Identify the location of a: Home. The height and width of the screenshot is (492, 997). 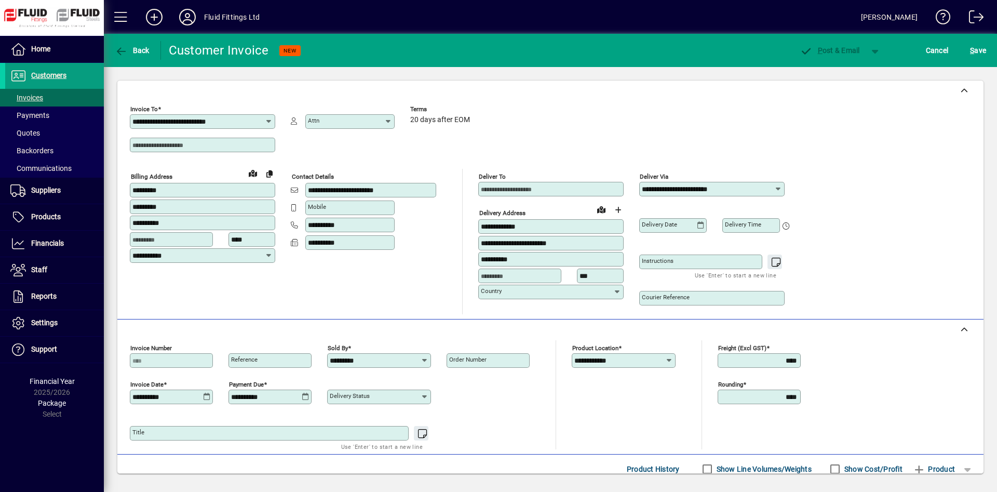
(55, 49).